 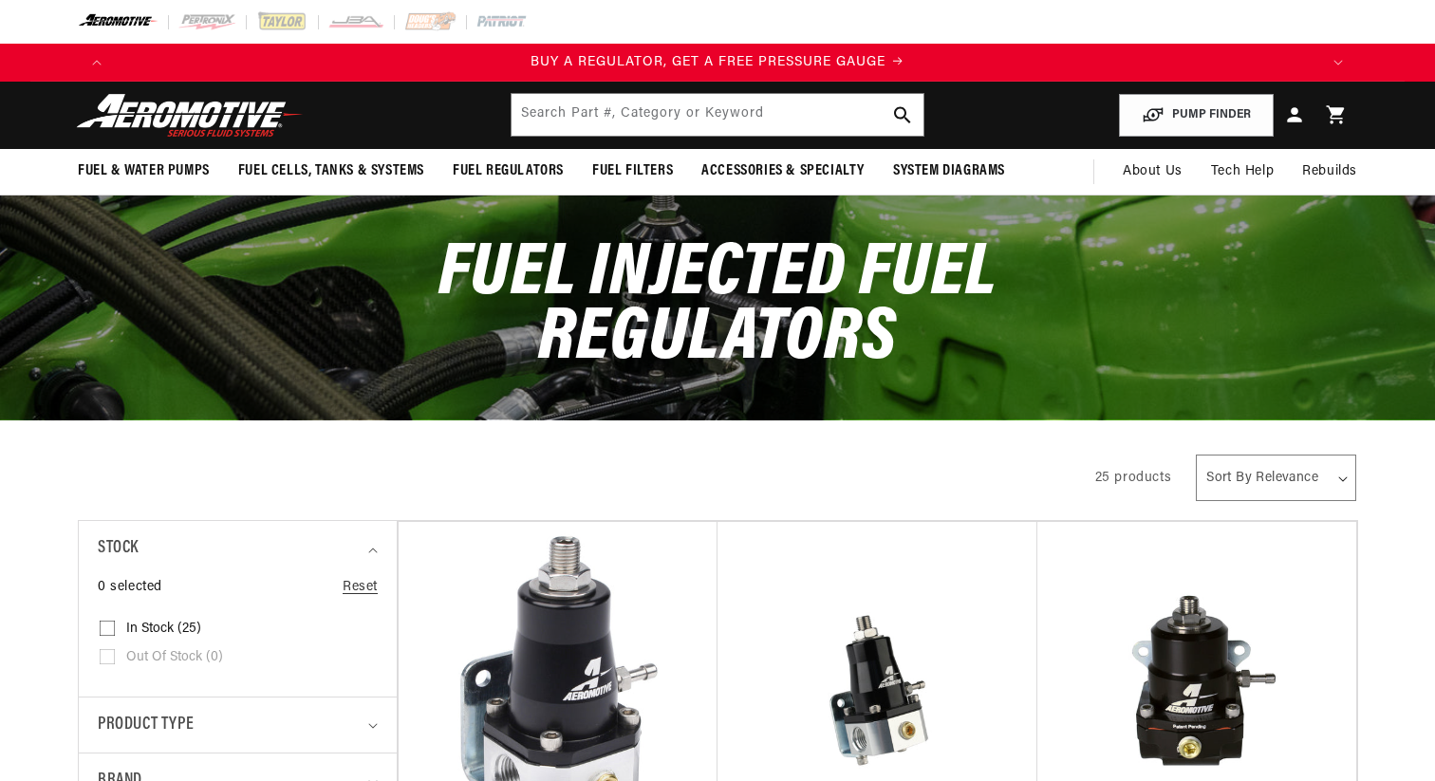 What do you see at coordinates (718, 63) in the screenshot?
I see `div: 1 of 4` at bounding box center [718, 63].